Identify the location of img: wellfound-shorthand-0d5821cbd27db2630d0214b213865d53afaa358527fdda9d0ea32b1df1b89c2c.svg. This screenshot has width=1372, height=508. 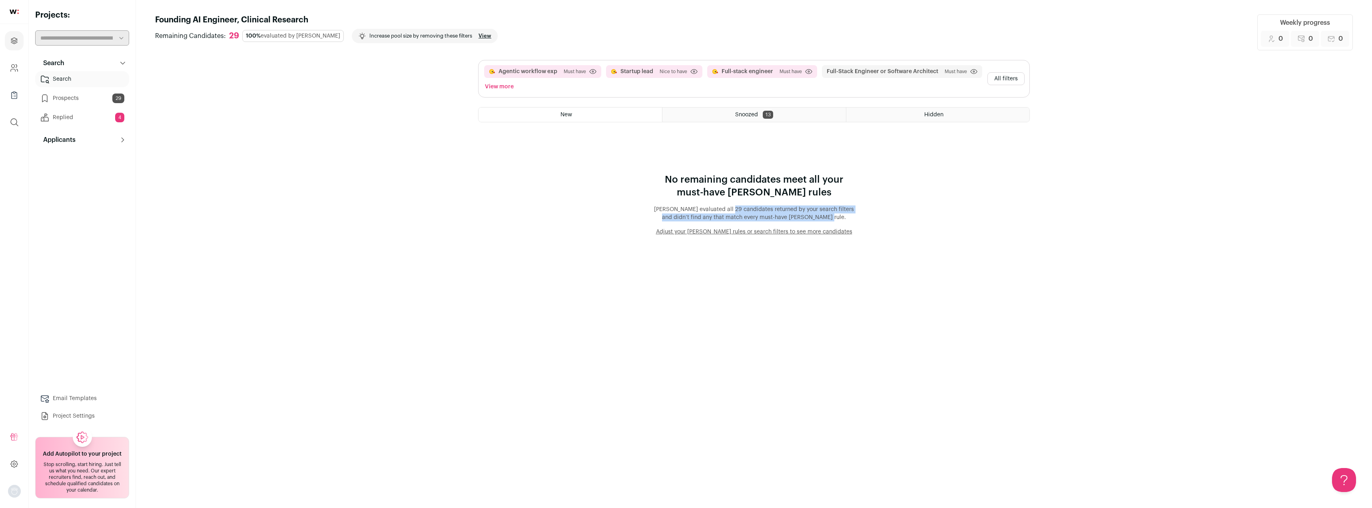
(14, 12).